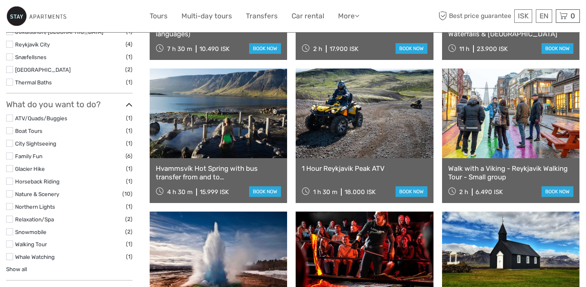 This screenshot has width=586, height=287. Describe the element at coordinates (474, 16) in the screenshot. I see `span: Best price guarantee` at that location.